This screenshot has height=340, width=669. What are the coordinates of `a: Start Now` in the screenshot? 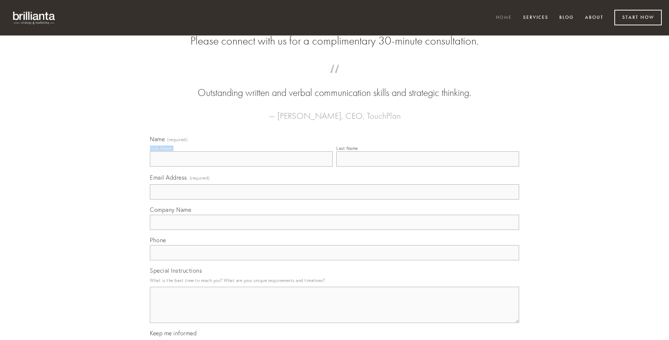 It's located at (637, 17).